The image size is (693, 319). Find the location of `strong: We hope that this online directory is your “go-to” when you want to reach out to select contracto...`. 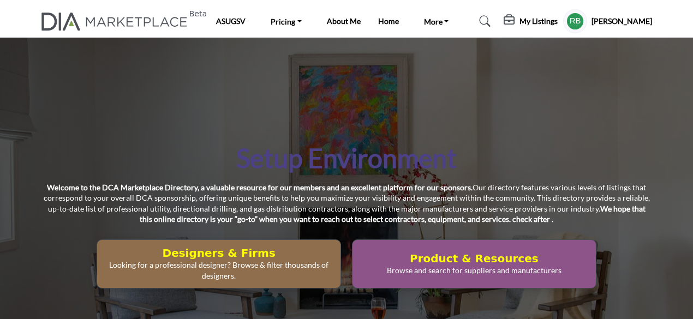

strong: We hope that this online directory is your “go-to” when you want to reach out to select contracto... is located at coordinates (392, 214).